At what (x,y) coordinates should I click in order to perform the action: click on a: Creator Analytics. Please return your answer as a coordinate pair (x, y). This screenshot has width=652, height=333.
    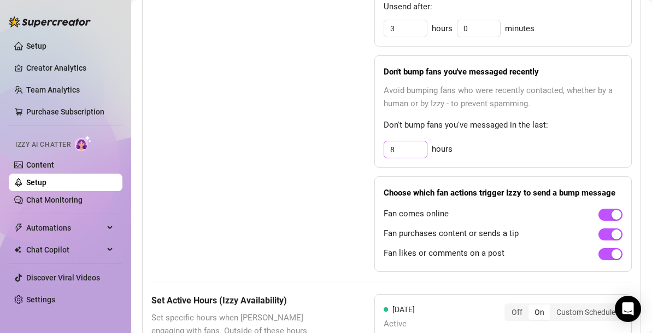
    Looking at the image, I should click on (70, 68).